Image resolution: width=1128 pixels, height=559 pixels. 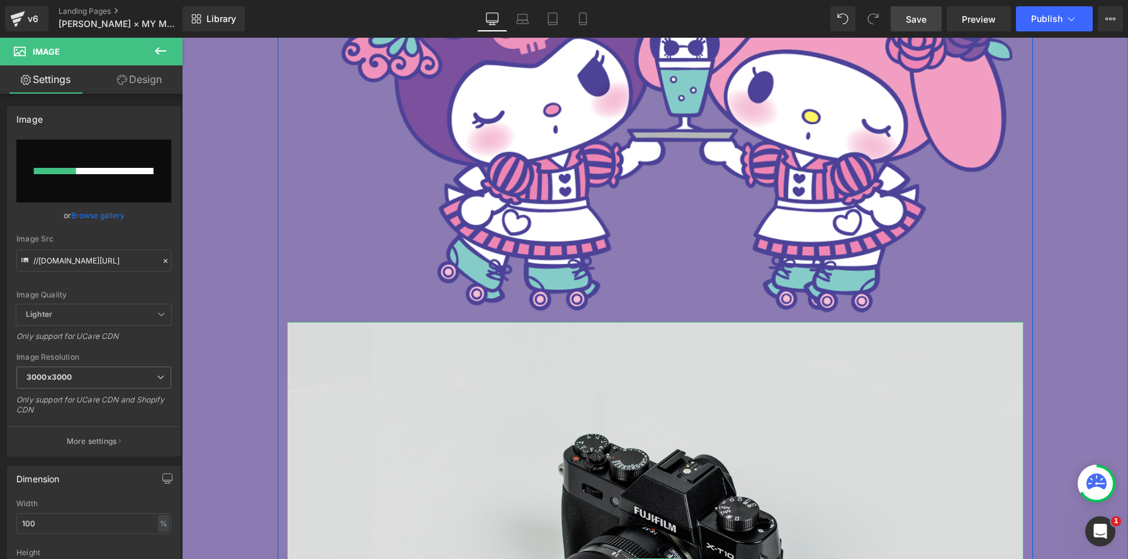 What do you see at coordinates (139, 79) in the screenshot?
I see `a: Design` at bounding box center [139, 79].